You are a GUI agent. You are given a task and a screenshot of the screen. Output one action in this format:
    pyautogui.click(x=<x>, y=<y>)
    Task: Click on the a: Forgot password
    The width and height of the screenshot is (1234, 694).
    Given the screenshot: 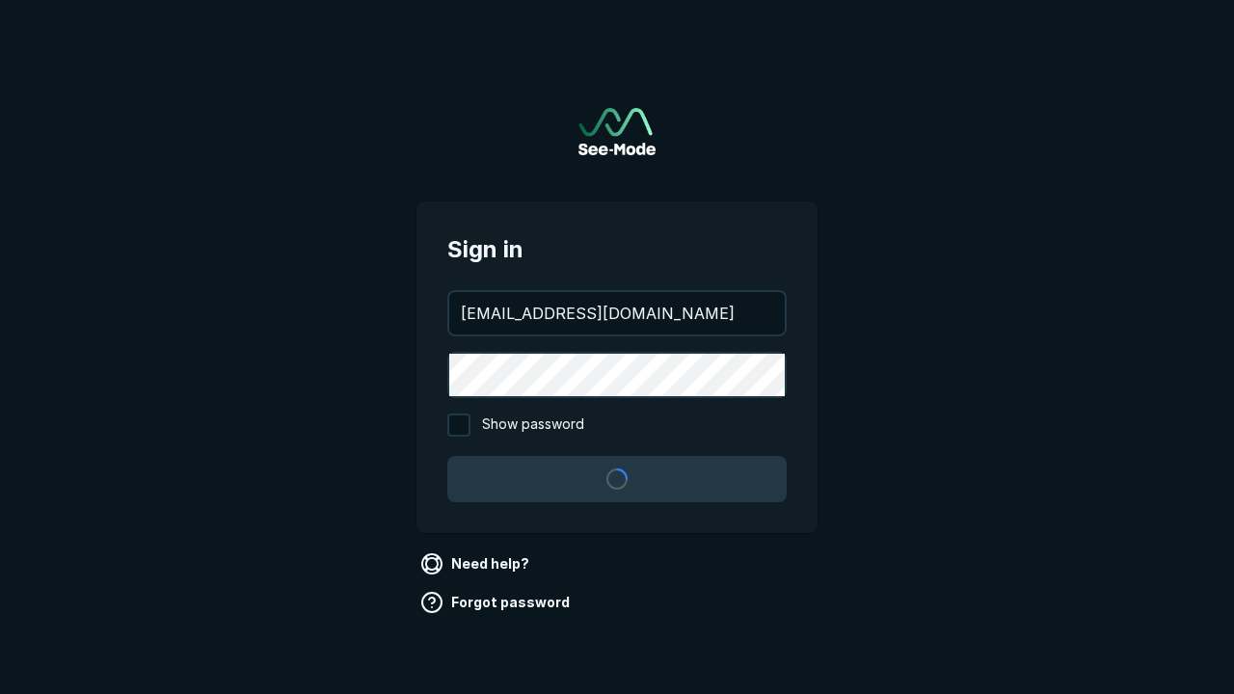 What is the action you would take?
    pyautogui.click(x=496, y=602)
    